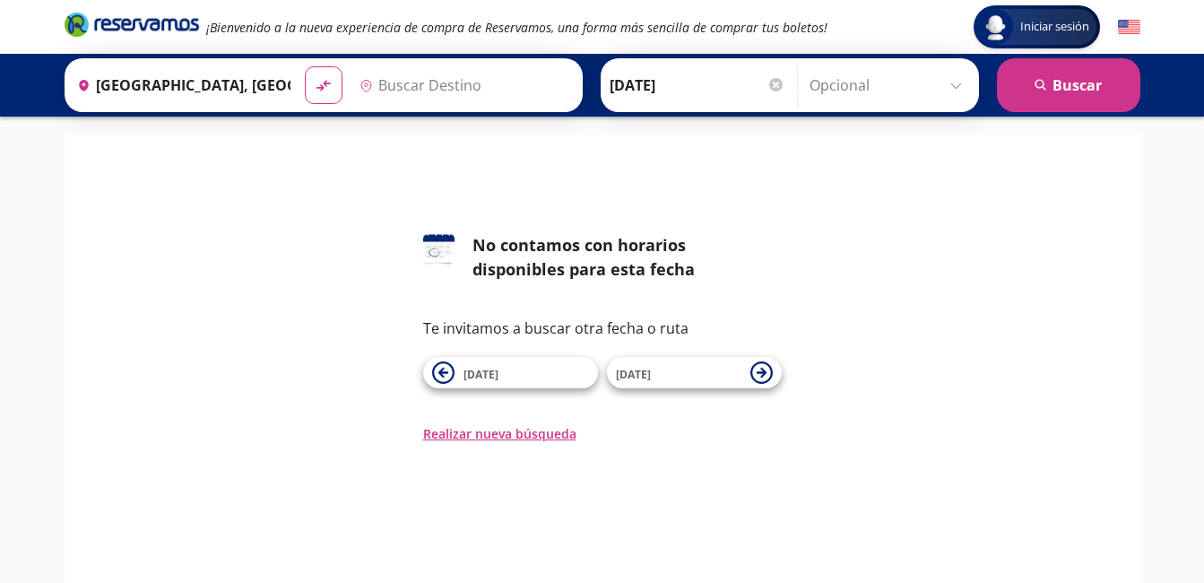 The width and height of the screenshot is (1204, 583). I want to click on input: Opcional, so click(890, 85).